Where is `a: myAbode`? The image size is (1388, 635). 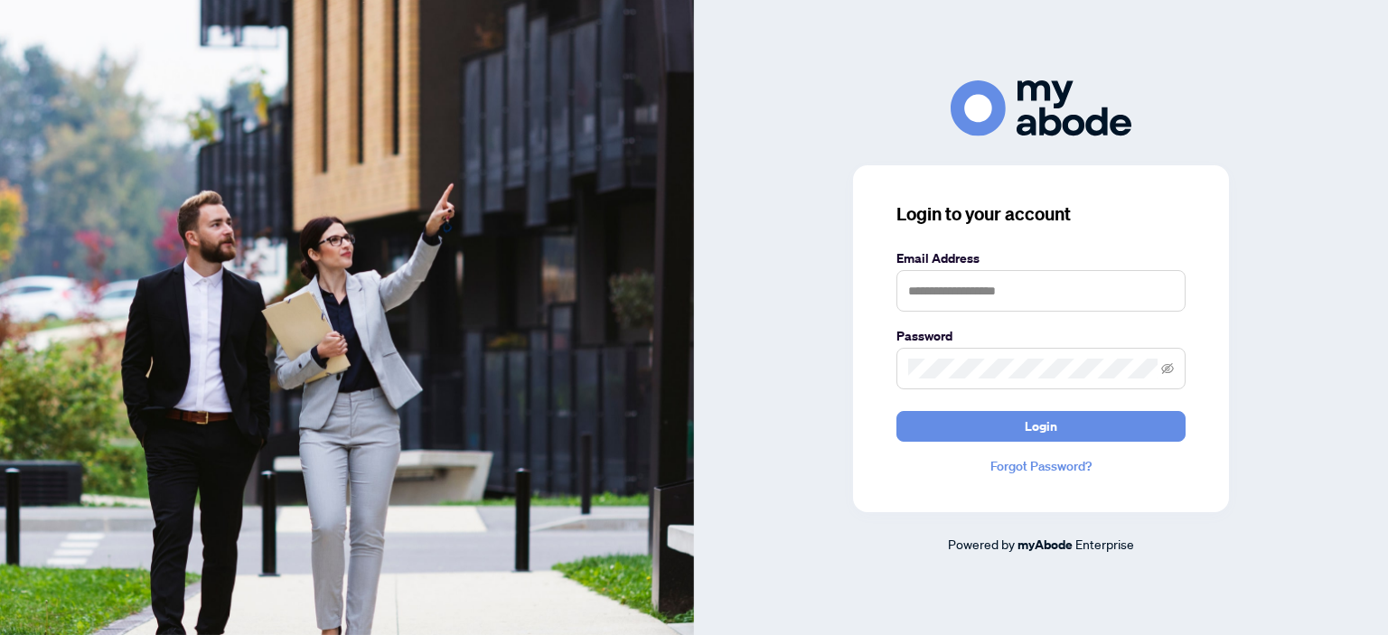 a: myAbode is located at coordinates (1045, 545).